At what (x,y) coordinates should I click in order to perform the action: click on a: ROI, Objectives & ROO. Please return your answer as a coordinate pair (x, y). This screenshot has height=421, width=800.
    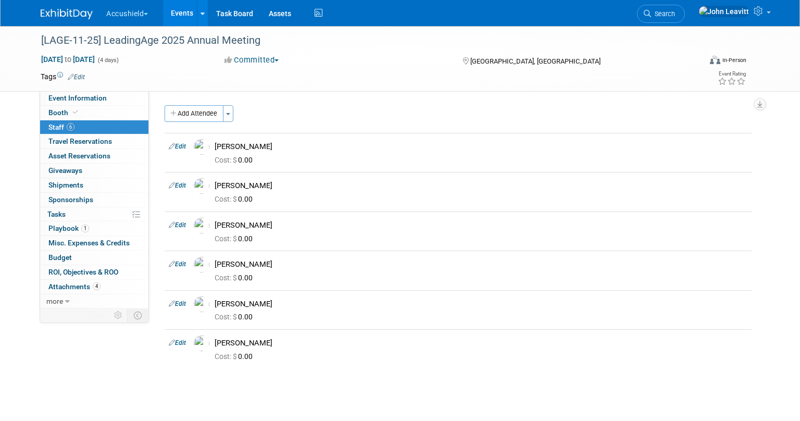
    Looking at the image, I should click on (94, 272).